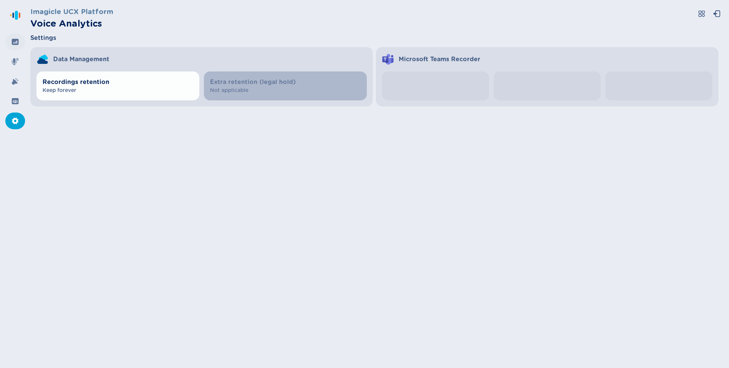 This screenshot has width=729, height=368. What do you see at coordinates (43, 38) in the screenshot?
I see `span: Settings` at bounding box center [43, 38].